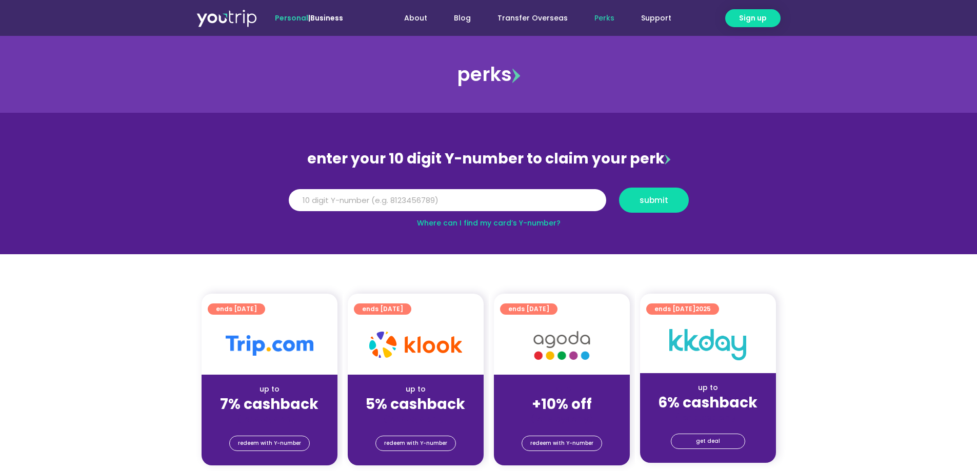 The width and height of the screenshot is (977, 471). What do you see at coordinates (654, 200) in the screenshot?
I see `button: submit` at bounding box center [654, 200].